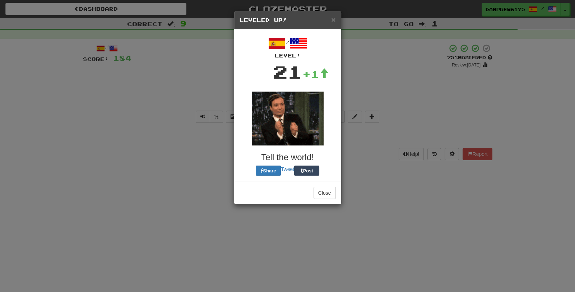 The image size is (575, 292). I want to click on button: Share, so click(268, 171).